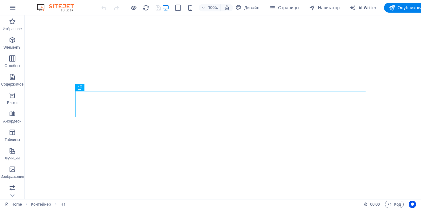 Image resolution: width=421 pixels, height=209 pixels. What do you see at coordinates (284, 8) in the screenshot?
I see `button: Страницы` at bounding box center [284, 8].